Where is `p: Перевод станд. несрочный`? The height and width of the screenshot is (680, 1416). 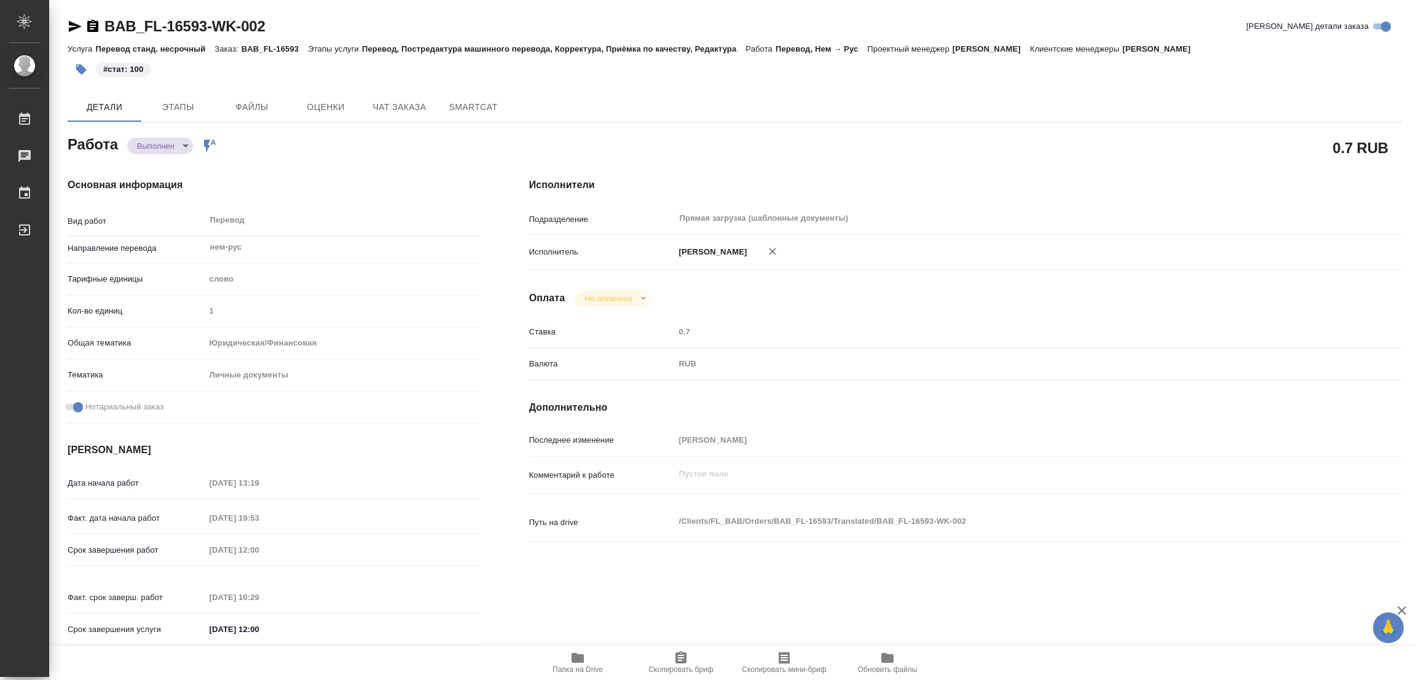 p: Перевод станд. несрочный is located at coordinates (155, 49).